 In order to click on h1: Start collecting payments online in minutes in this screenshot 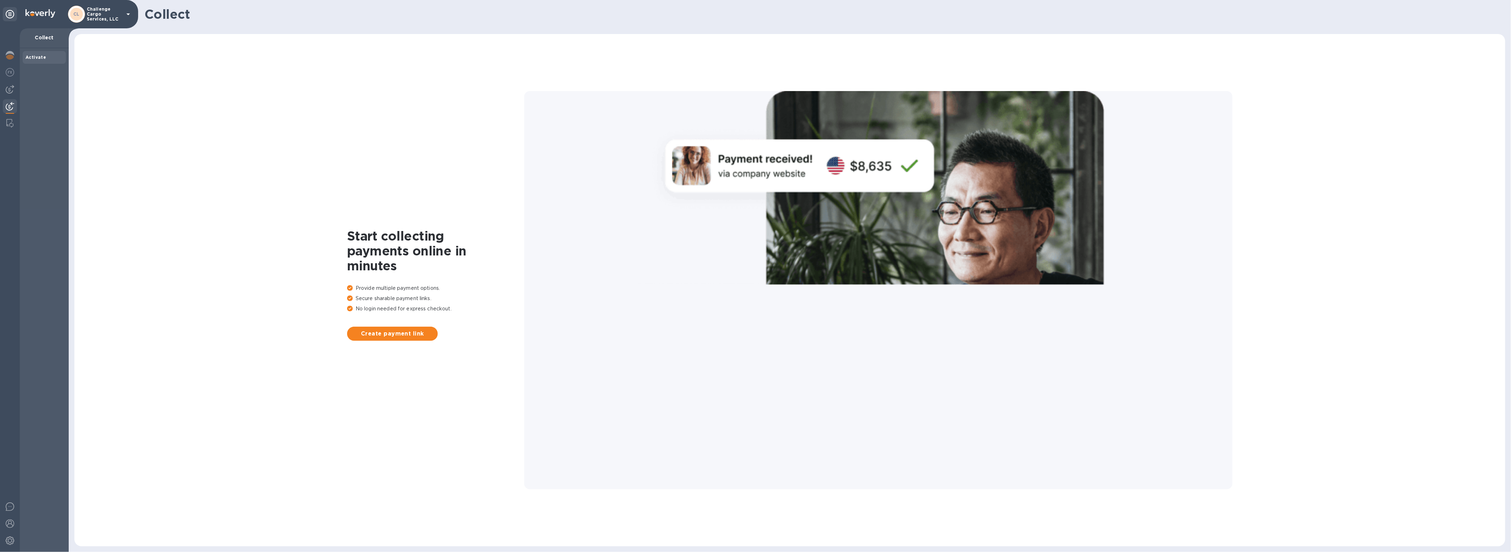, I will do `click(436, 251)`.